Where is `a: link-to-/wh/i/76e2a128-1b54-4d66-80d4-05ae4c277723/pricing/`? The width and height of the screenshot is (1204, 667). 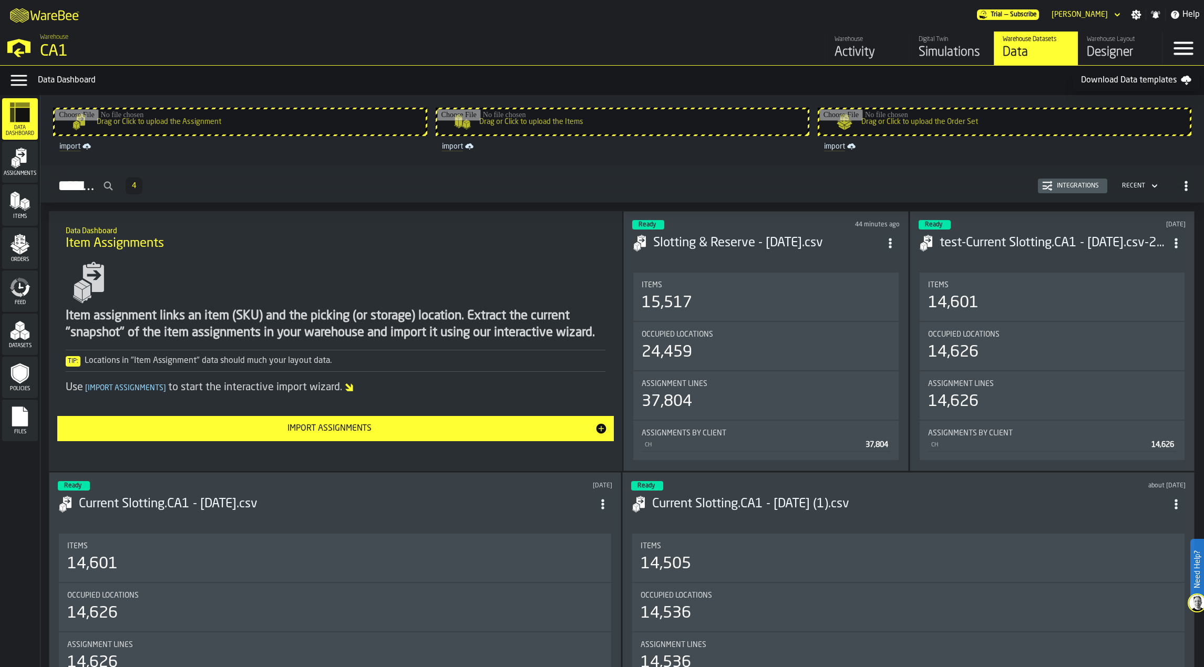 a: link-to-/wh/i/76e2a128-1b54-4d66-80d4-05ae4c277723/pricing/ is located at coordinates (1008, 15).